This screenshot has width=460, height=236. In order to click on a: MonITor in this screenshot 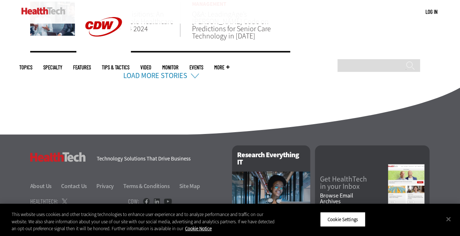, I will do `click(170, 67)`.